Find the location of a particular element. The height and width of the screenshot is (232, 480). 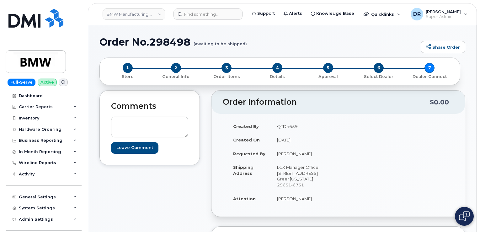

p: Select Dealer is located at coordinates (379, 77).